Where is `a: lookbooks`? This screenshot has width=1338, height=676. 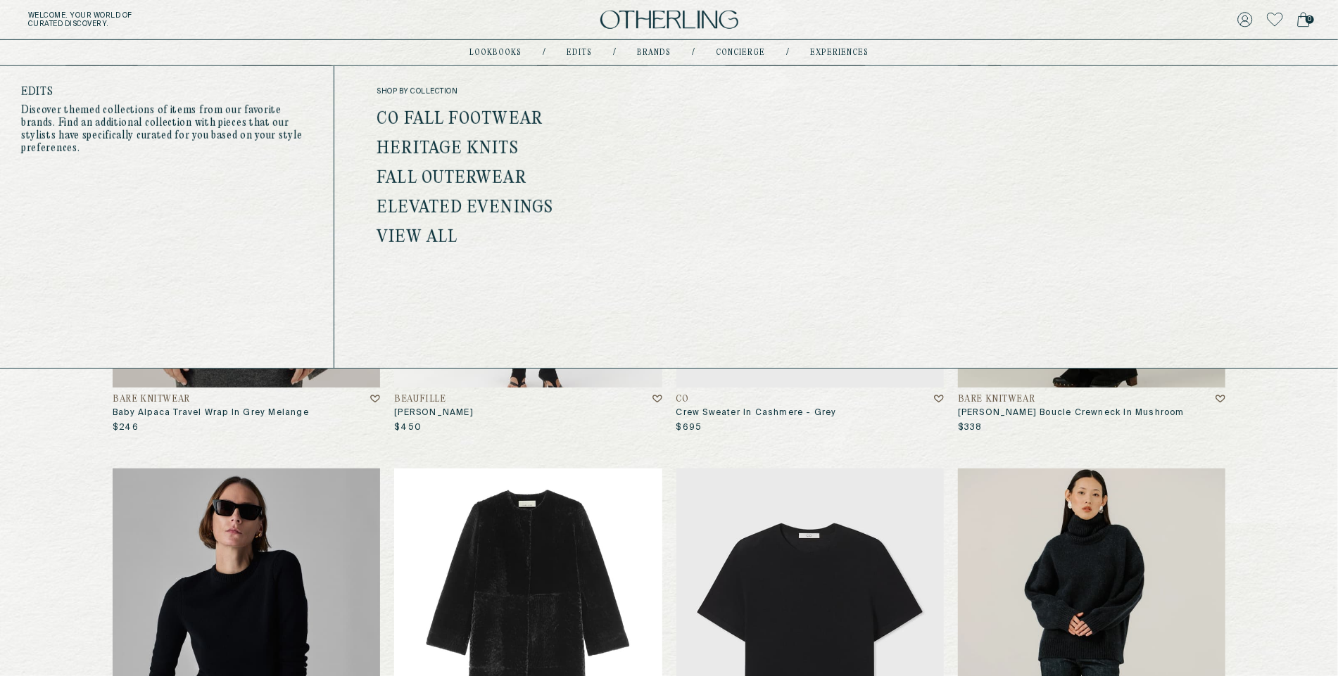 a: lookbooks is located at coordinates (495, 53).